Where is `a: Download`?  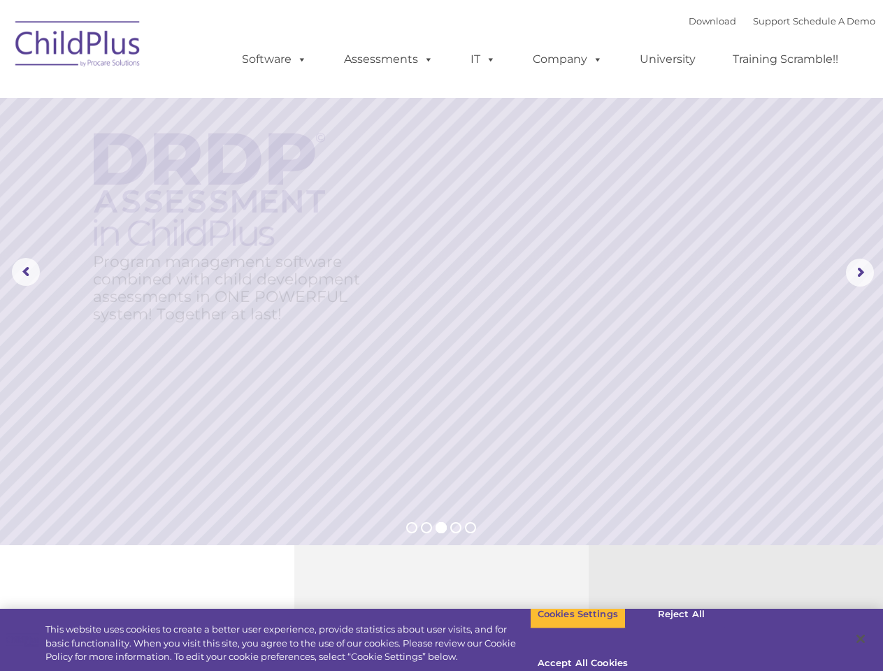
a: Download is located at coordinates (713, 21).